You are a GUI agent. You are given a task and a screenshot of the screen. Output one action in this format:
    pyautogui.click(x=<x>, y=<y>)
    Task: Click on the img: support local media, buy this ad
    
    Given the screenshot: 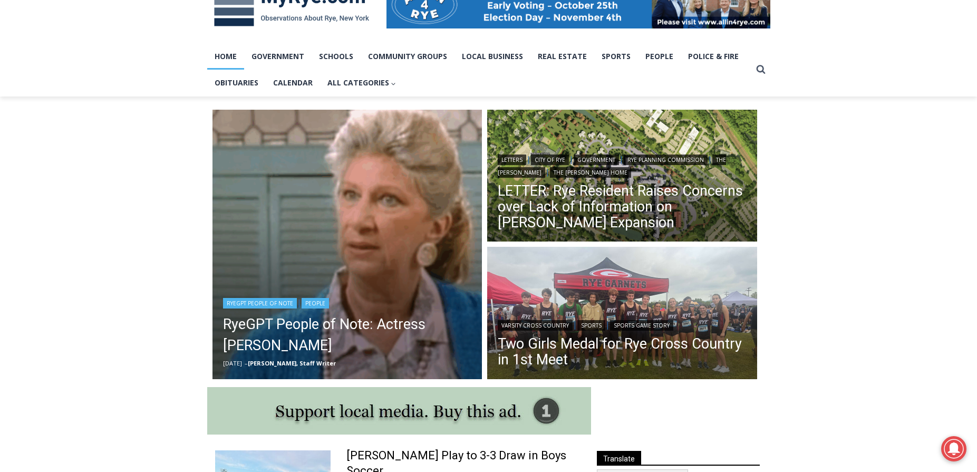 What is the action you would take?
    pyautogui.click(x=399, y=411)
    